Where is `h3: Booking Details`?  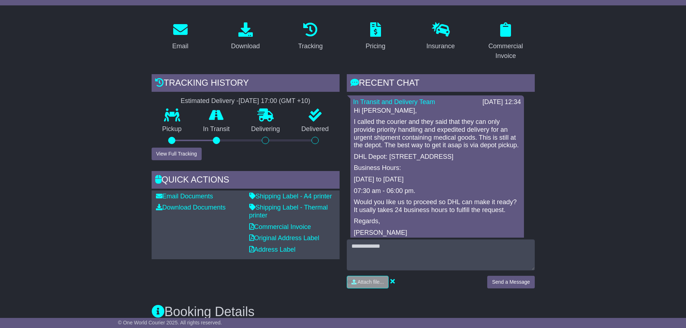
h3: Booking Details is located at coordinates (343, 312).